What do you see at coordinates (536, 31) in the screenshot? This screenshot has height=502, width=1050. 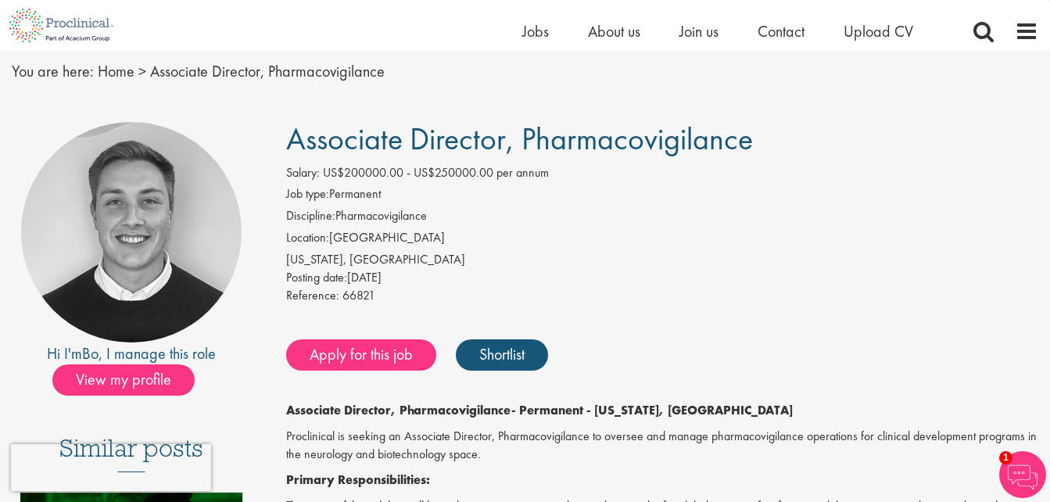 I see `a: Jobs` at bounding box center [536, 31].